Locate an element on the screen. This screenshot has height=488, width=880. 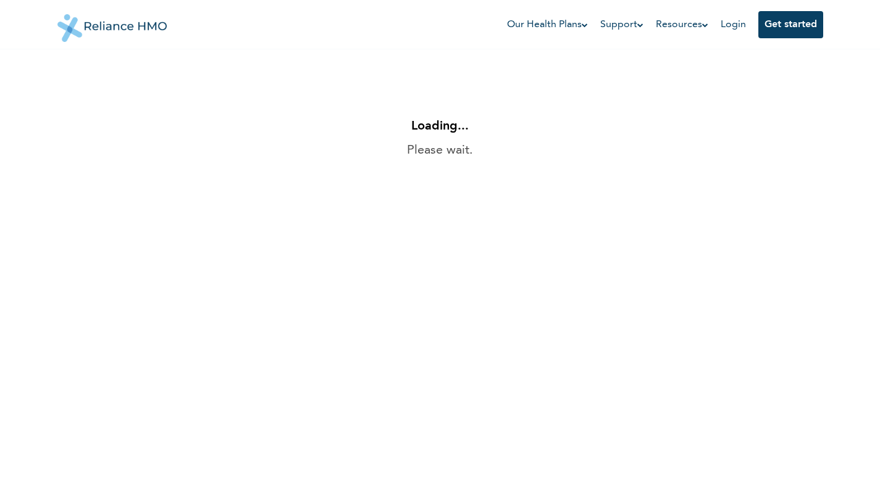
a: Our Health Plans is located at coordinates (547, 25).